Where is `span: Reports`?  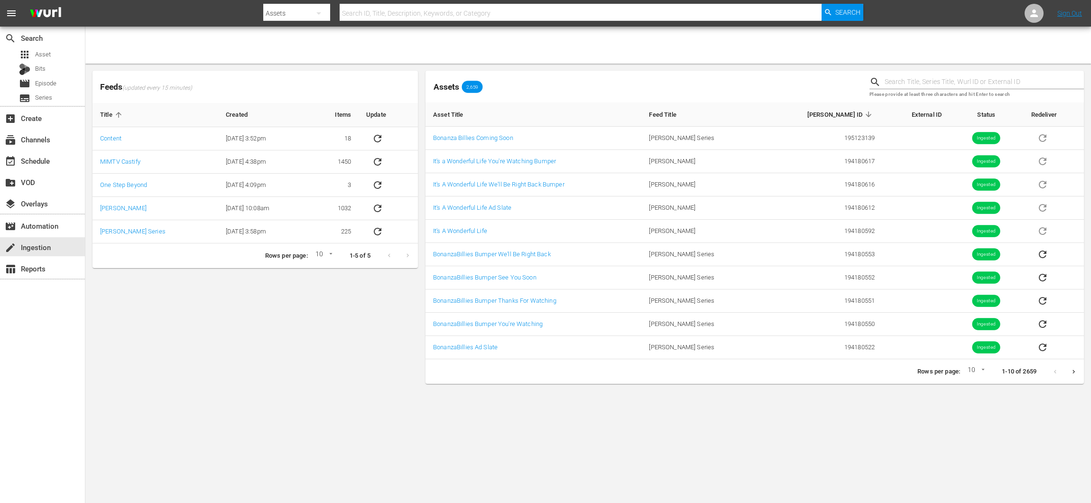
span: Reports is located at coordinates (10, 269).